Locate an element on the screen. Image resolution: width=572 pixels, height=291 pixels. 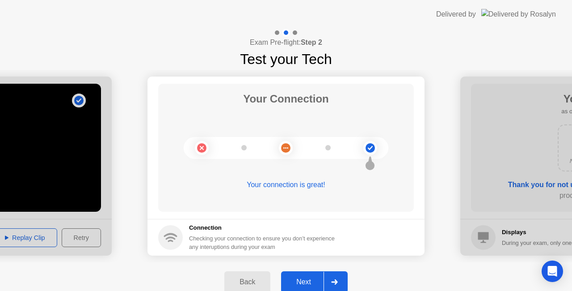
b: Step 2 is located at coordinates (312, 42).